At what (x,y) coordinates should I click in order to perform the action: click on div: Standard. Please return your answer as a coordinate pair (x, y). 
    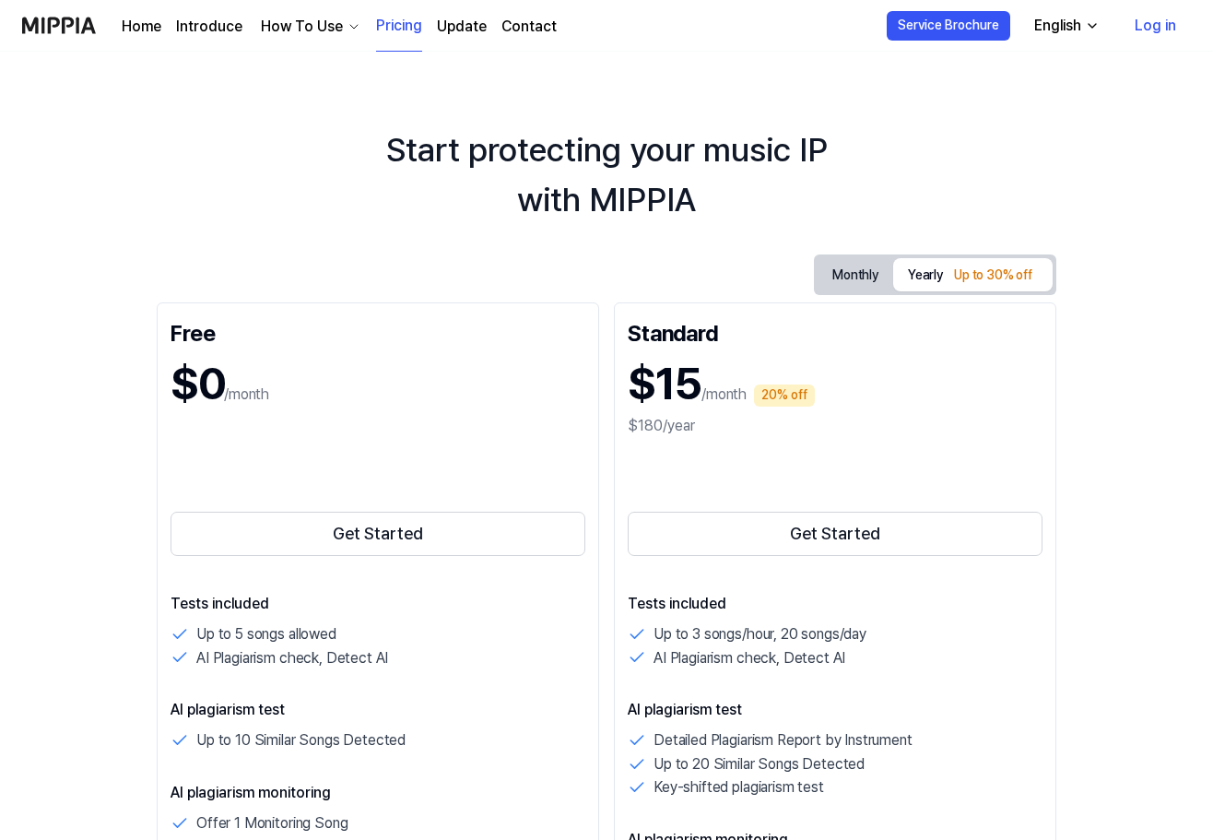
    Looking at the image, I should click on (835, 331).